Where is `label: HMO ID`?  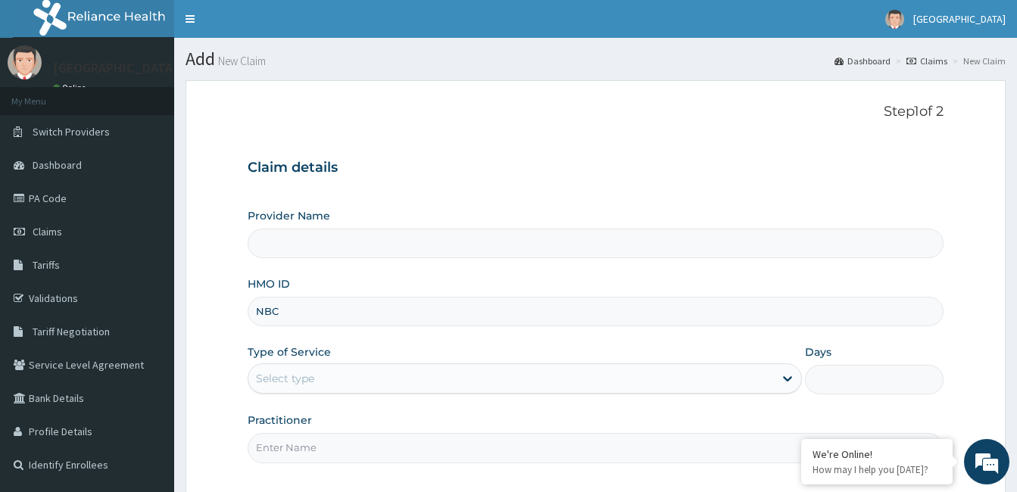
label: HMO ID is located at coordinates (269, 284).